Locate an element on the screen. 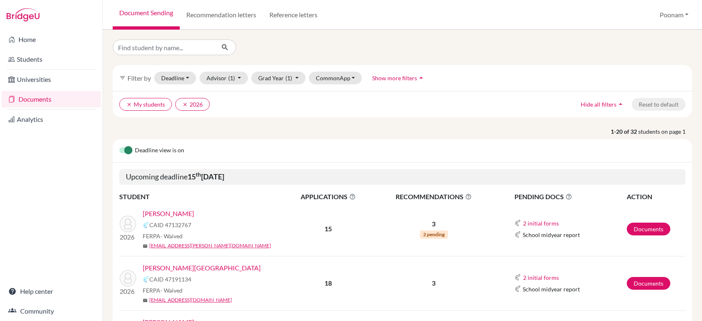 The image size is (702, 321). span: RECOMMENDATIONS is located at coordinates (434, 197).